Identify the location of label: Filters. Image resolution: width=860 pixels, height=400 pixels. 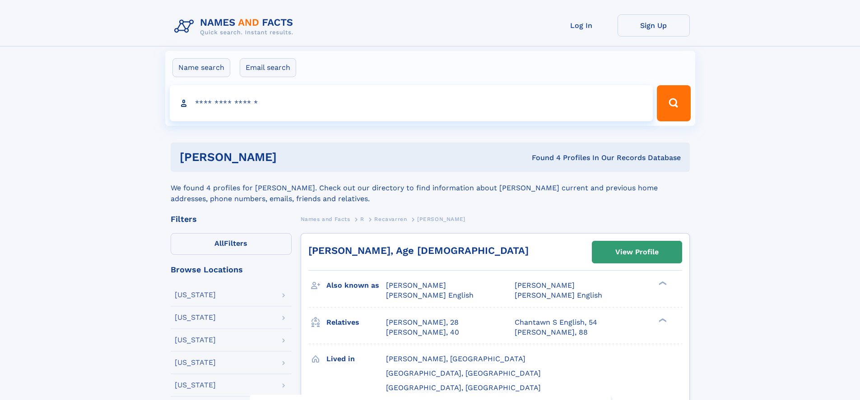
(231, 244).